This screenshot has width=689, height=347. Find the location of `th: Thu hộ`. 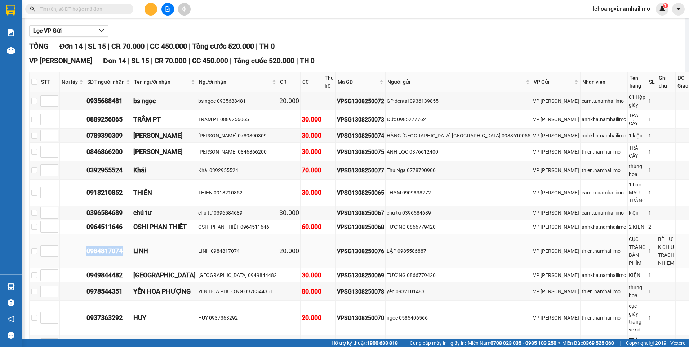

th: Thu hộ is located at coordinates (329, 82).